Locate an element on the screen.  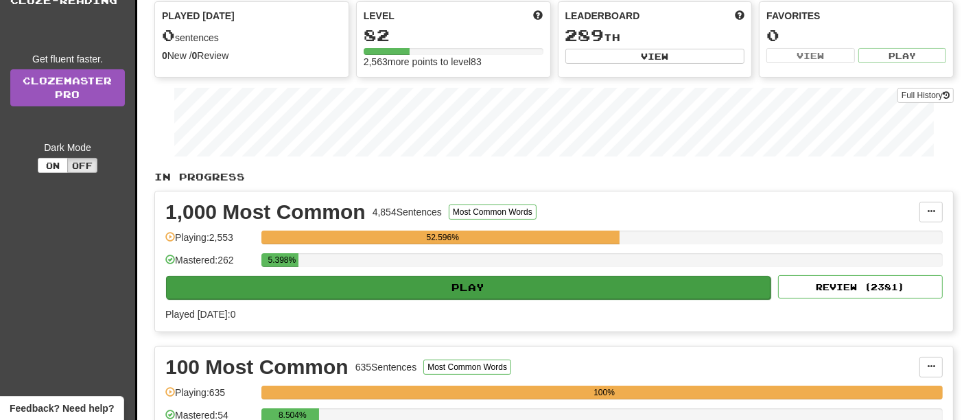
span: 0 is located at coordinates (168, 35).